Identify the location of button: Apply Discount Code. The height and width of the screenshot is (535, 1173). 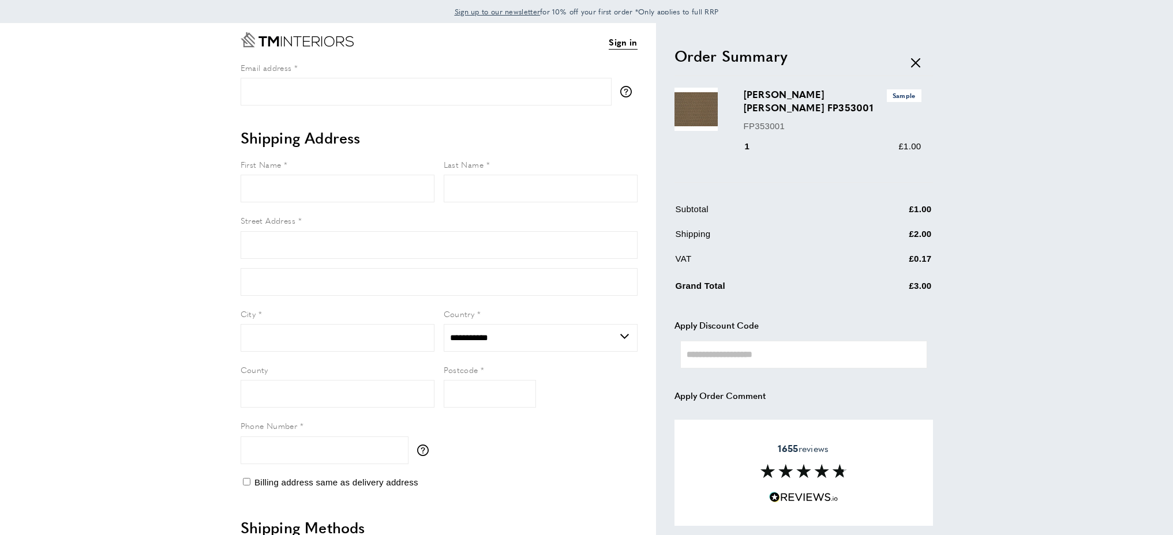
(804, 325).